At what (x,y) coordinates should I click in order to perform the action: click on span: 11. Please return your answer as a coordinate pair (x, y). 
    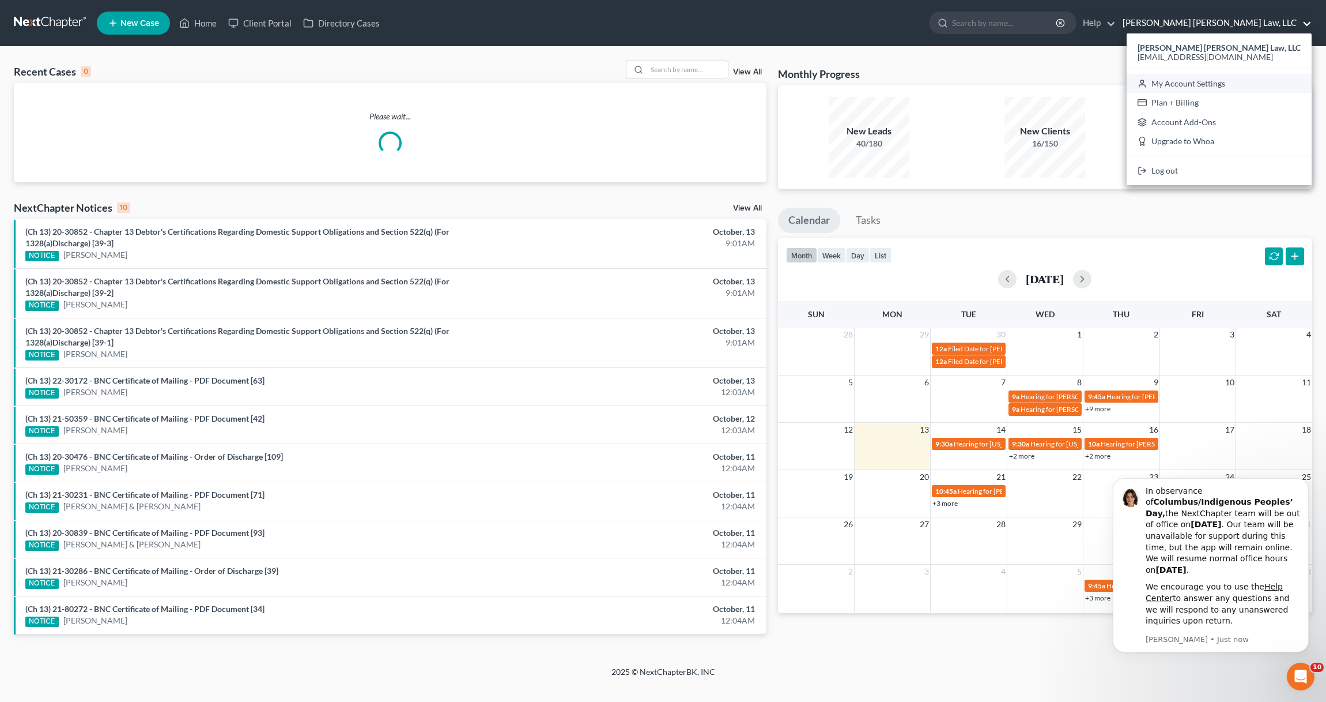
    Looking at the image, I should click on (1307, 382).